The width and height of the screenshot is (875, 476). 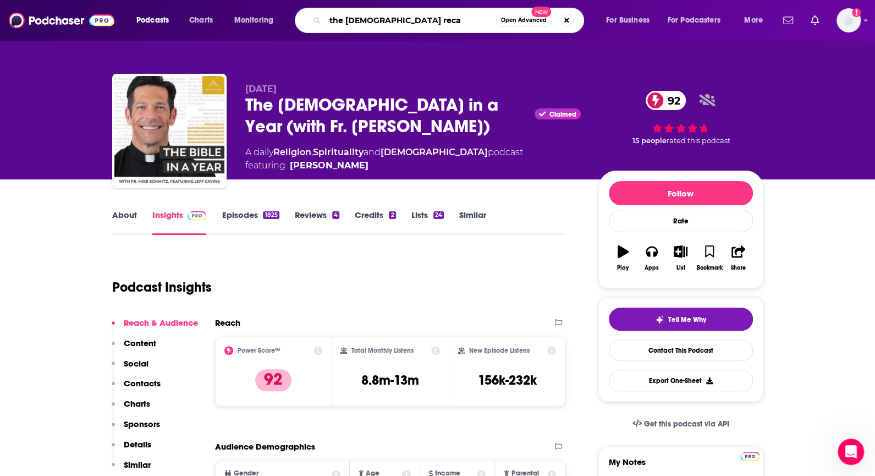 What do you see at coordinates (681, 380) in the screenshot?
I see `button: Export One-Sheet` at bounding box center [681, 380].